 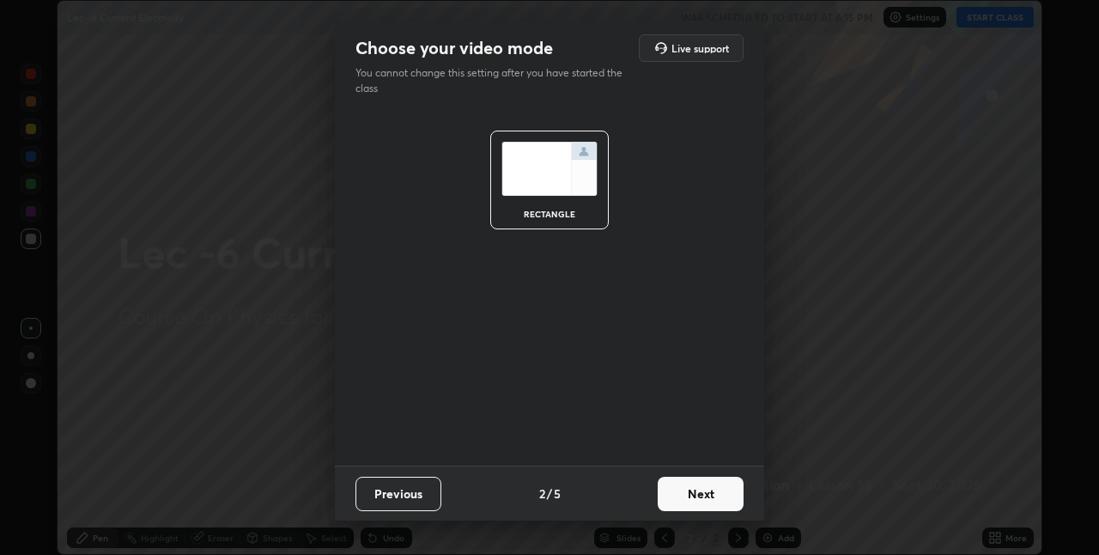 I want to click on button: Previous, so click(x=398, y=494).